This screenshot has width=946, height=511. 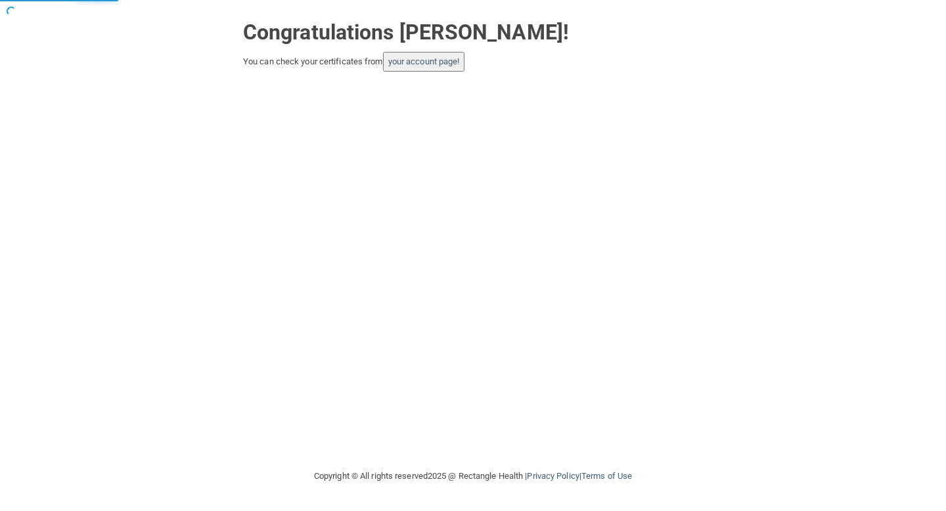 What do you see at coordinates (606, 475) in the screenshot?
I see `a: Terms of Use` at bounding box center [606, 475].